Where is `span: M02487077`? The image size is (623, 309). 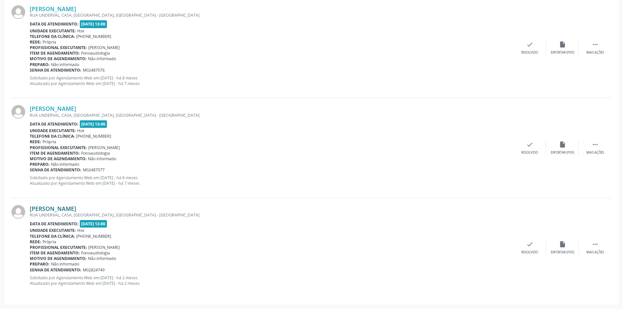
span: M02487077 is located at coordinates (94, 170).